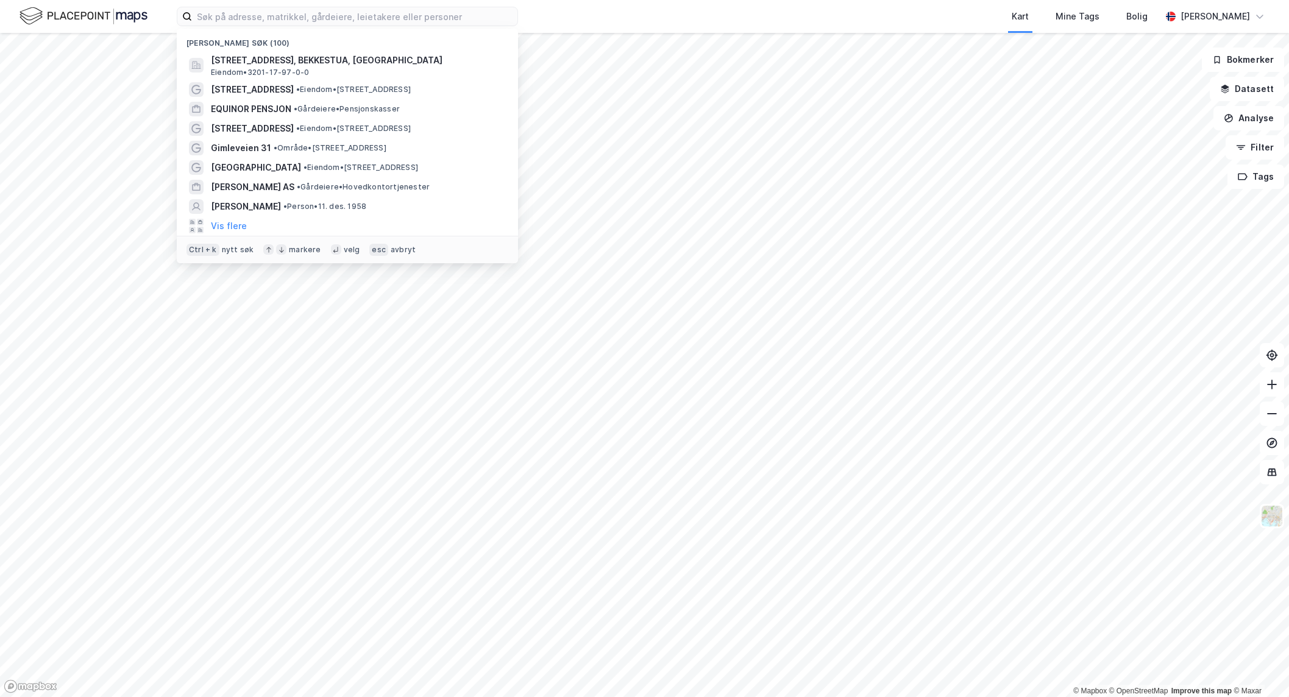  I want to click on span: Gårdeiere • Pensjonskasser, so click(347, 109).